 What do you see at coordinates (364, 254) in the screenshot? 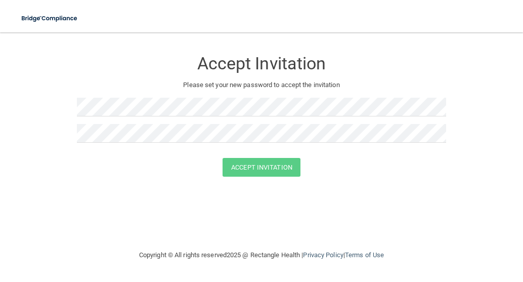
I see `a: Terms of Use` at bounding box center [364, 254].